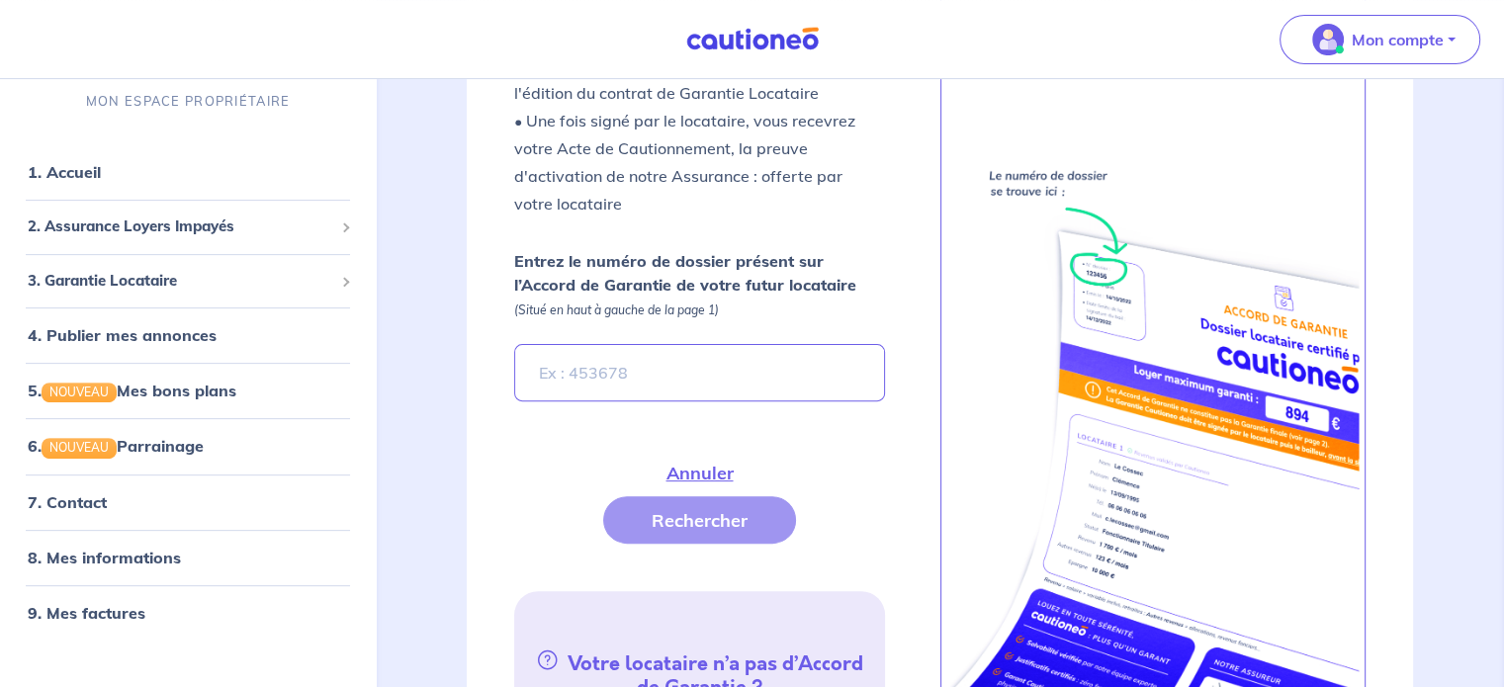 The image size is (1504, 687). Describe the element at coordinates (64, 173) in the screenshot. I see `a: 1. Accueil` at that location.